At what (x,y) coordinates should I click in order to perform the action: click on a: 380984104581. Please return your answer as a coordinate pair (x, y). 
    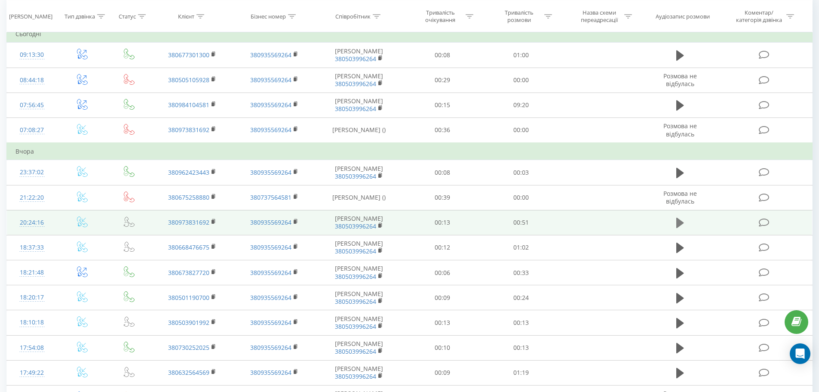
    Looking at the image, I should click on (189, 105).